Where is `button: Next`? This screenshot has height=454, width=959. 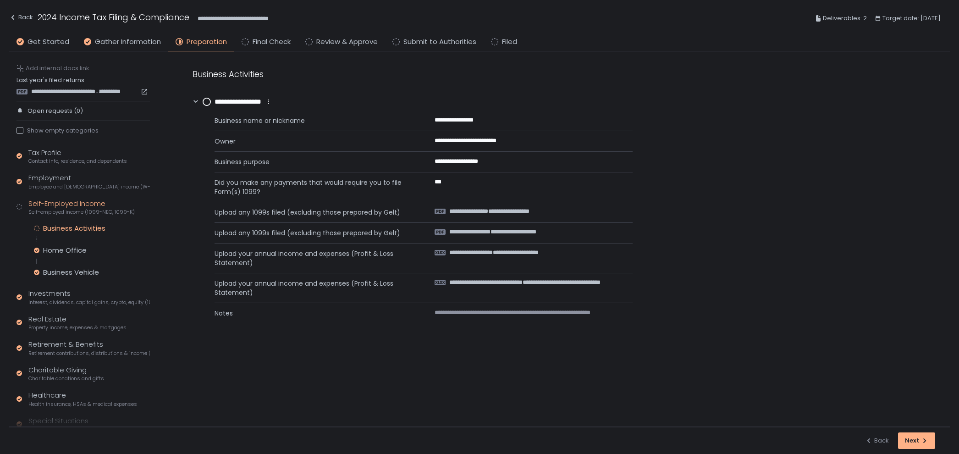 button: Next is located at coordinates (916, 440).